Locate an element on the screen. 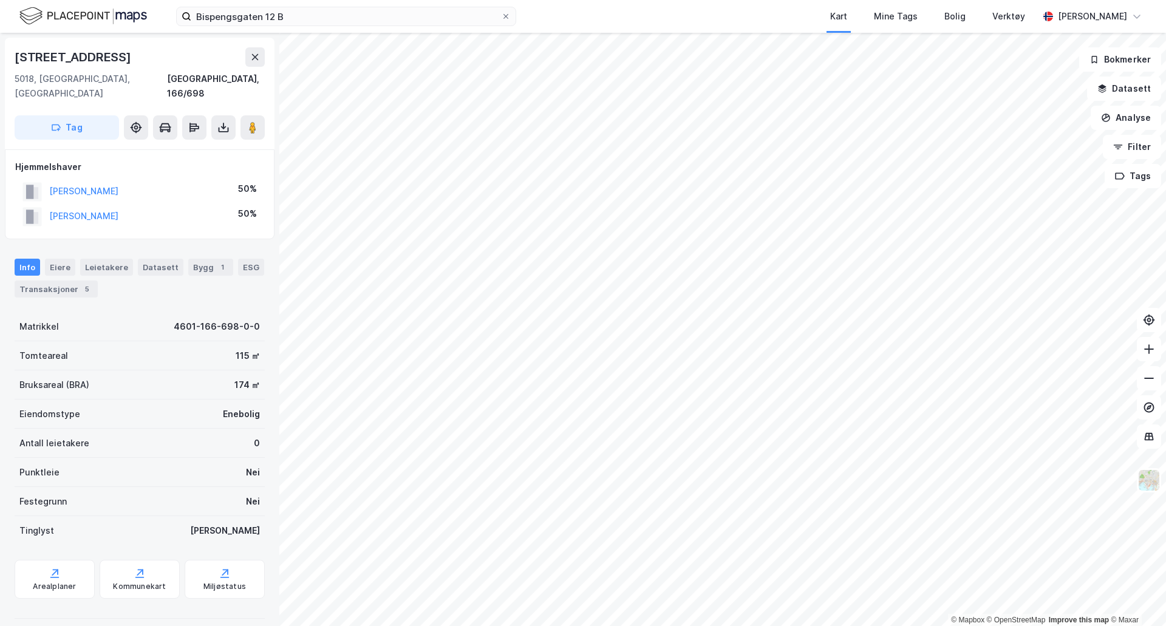 The width and height of the screenshot is (1166, 626). div: Bygg is located at coordinates (211, 267).